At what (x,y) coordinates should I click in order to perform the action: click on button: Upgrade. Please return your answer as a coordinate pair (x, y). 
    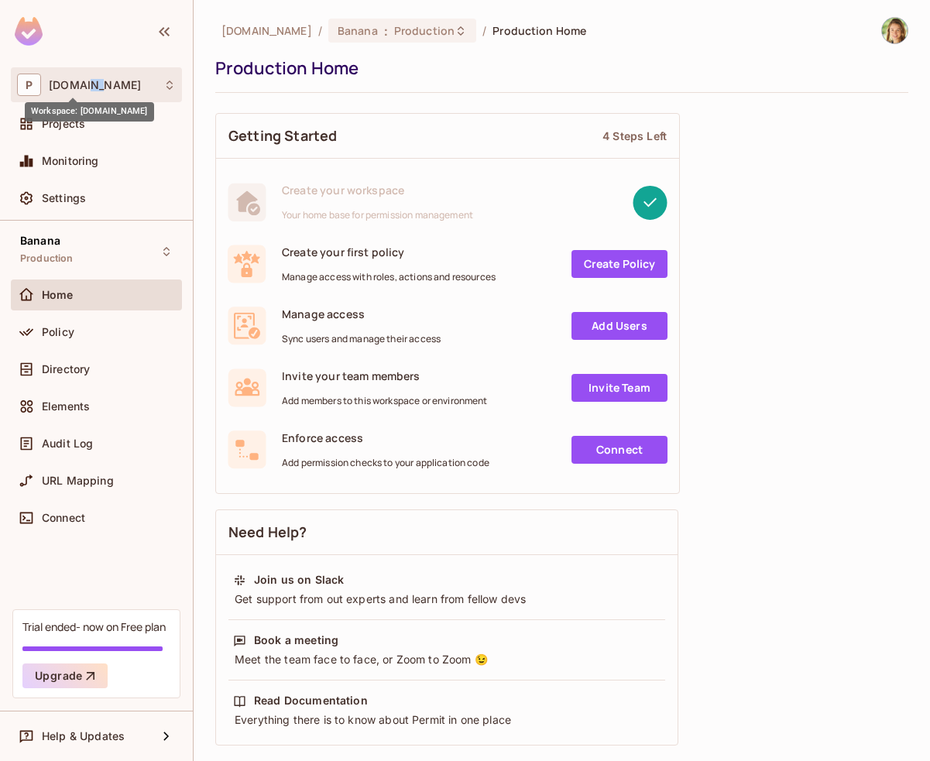
    Looking at the image, I should click on (65, 676).